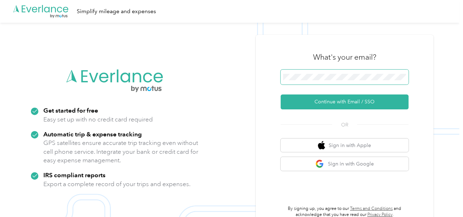  Describe the element at coordinates (345, 164) in the screenshot. I see `button: google logoSign in with Google` at that location.